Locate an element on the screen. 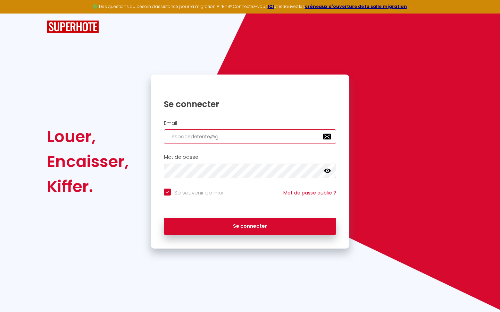  a: Mot de passe oublié ? is located at coordinates (310, 193).